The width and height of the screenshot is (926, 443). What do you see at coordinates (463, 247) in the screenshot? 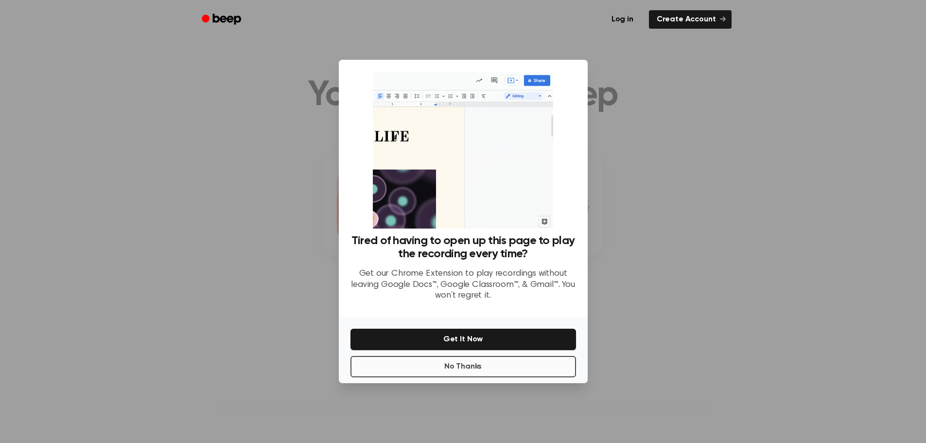
I see `h3: Tired of having to open up this page to play the recording every time?` at bounding box center [463, 247].